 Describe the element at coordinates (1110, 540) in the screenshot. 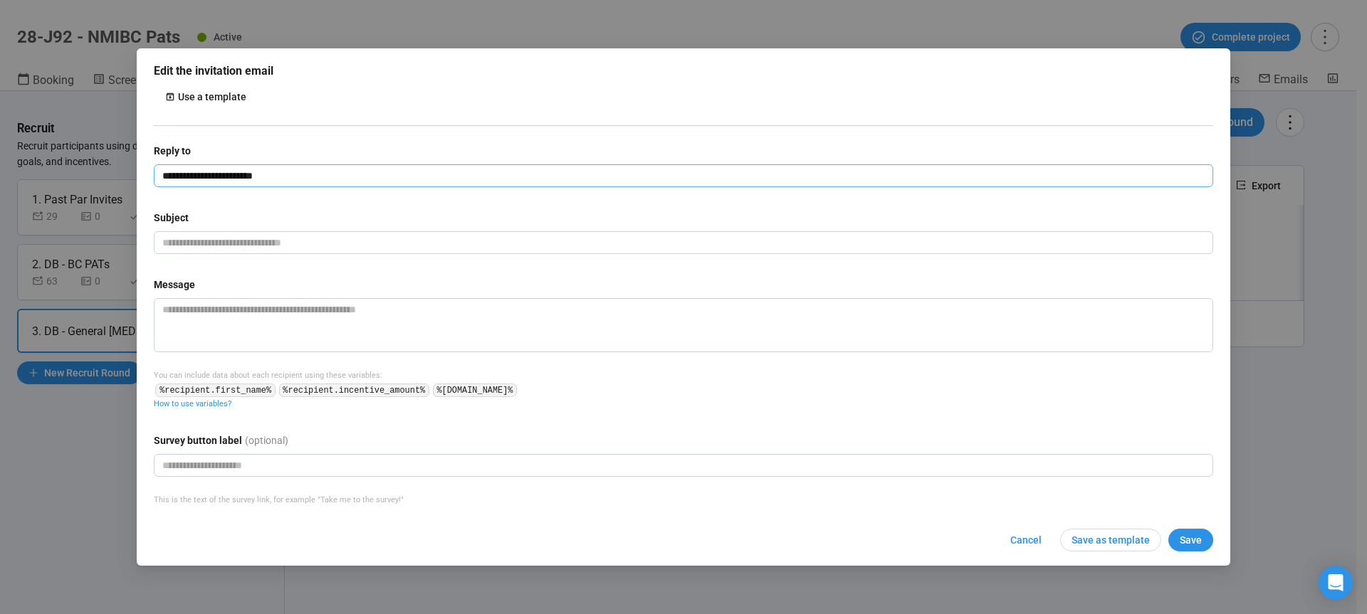

I see `button: Save as template` at that location.